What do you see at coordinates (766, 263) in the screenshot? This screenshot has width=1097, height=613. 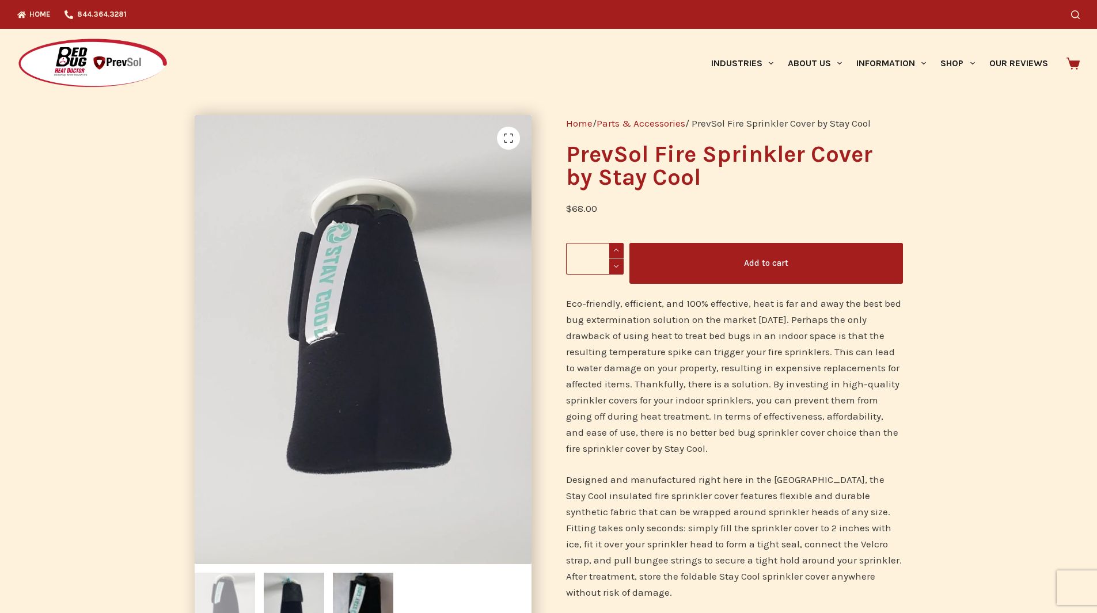 I see `button: Add to cart` at bounding box center [766, 263].